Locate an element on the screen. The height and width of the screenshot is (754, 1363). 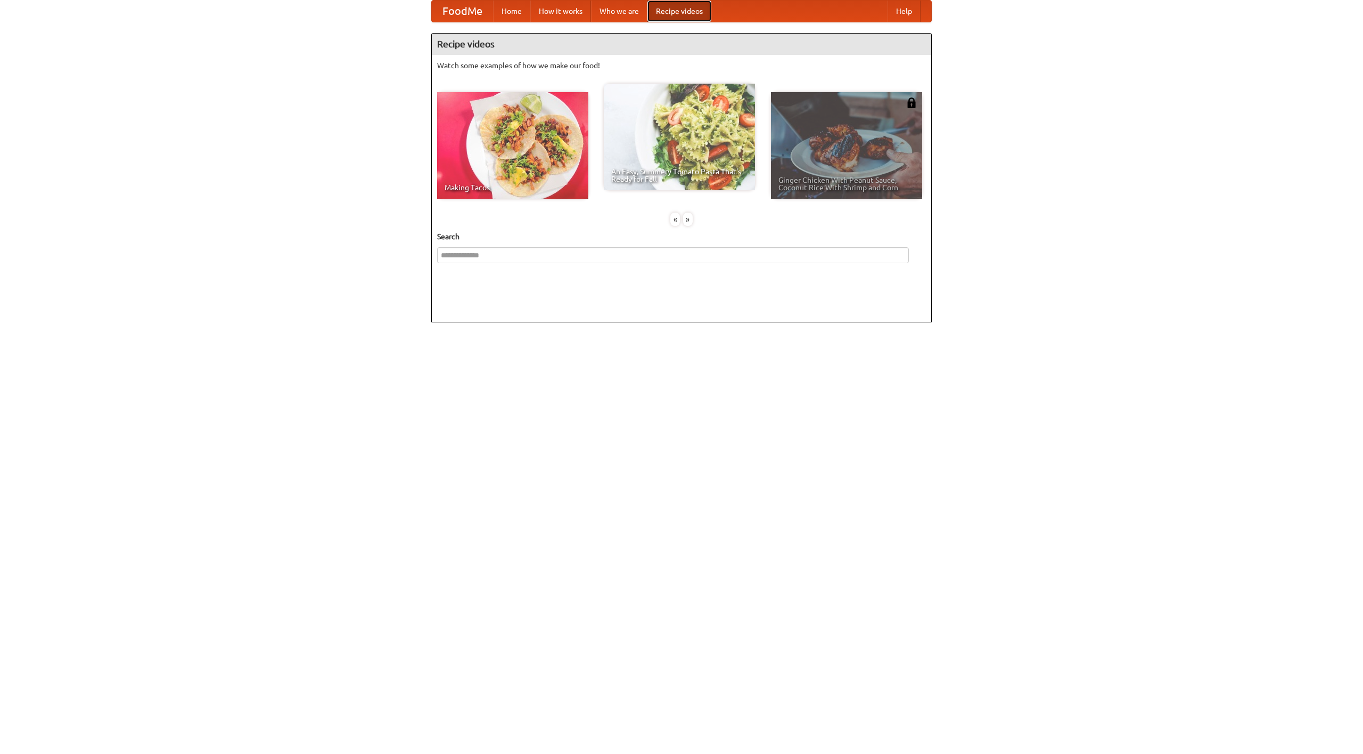
p: Watch some examples of how we make our food! is located at coordinates (682, 66).